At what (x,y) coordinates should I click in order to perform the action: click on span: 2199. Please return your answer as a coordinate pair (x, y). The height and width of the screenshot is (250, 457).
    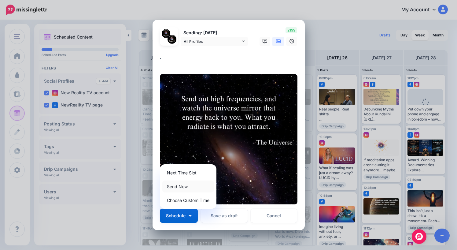
    Looking at the image, I should click on (291, 30).